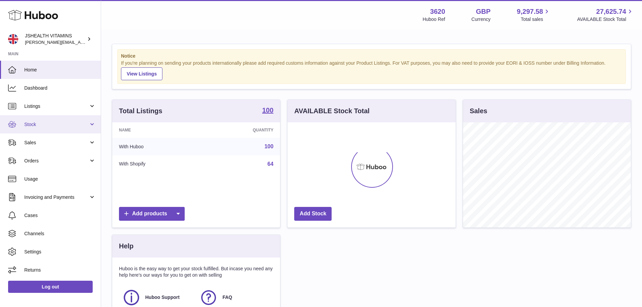 The height and width of the screenshot is (307, 642). I want to click on td: With Shopify, so click(157, 164).